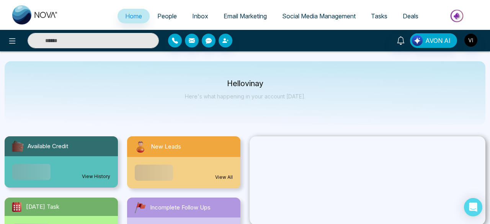 The image size is (490, 224). What do you see at coordinates (245, 83) in the screenshot?
I see `p: Hello vinay` at bounding box center [245, 83].